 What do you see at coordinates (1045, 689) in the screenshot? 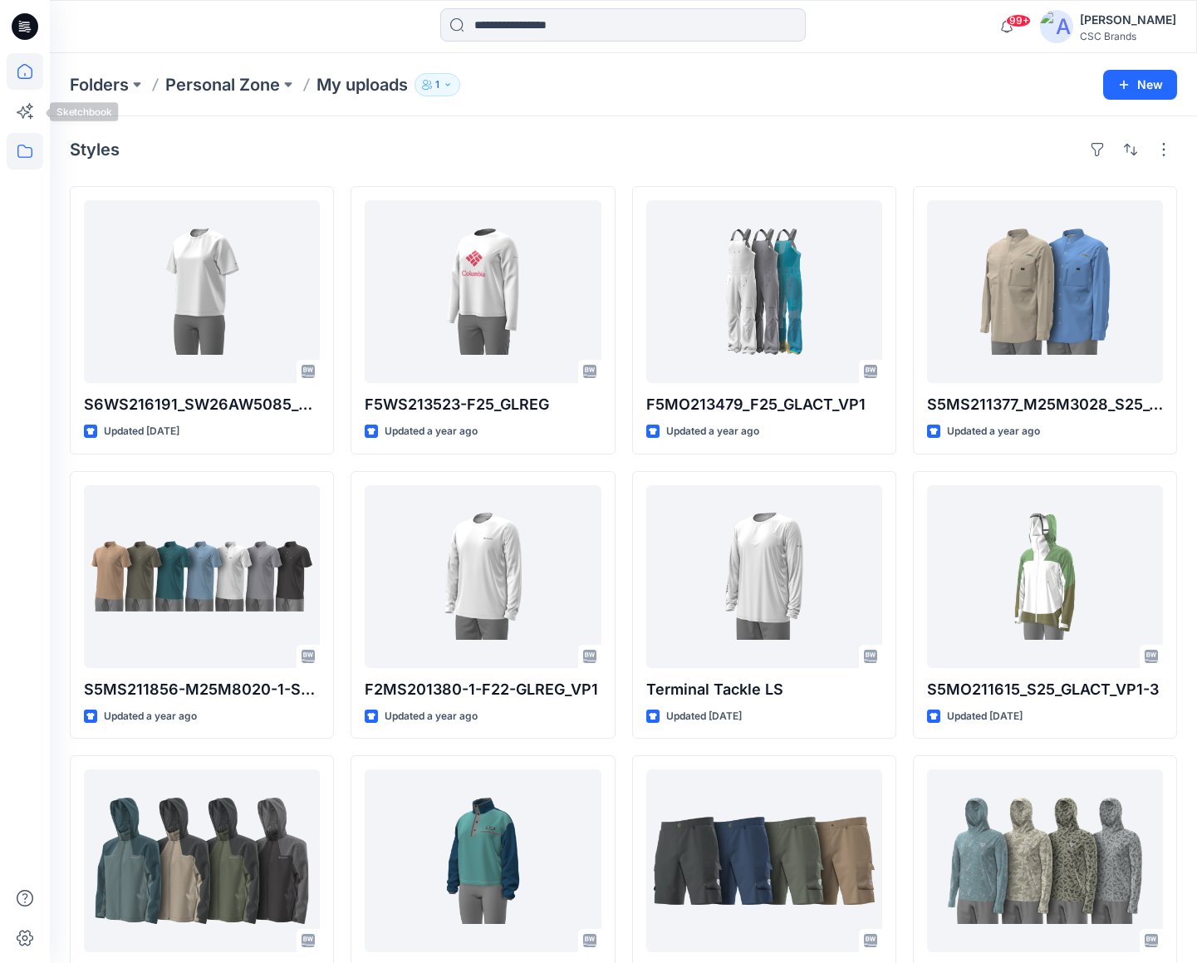
I see `p: S5MO211615_S25_GLACT_VP1-3` at bounding box center [1045, 689].